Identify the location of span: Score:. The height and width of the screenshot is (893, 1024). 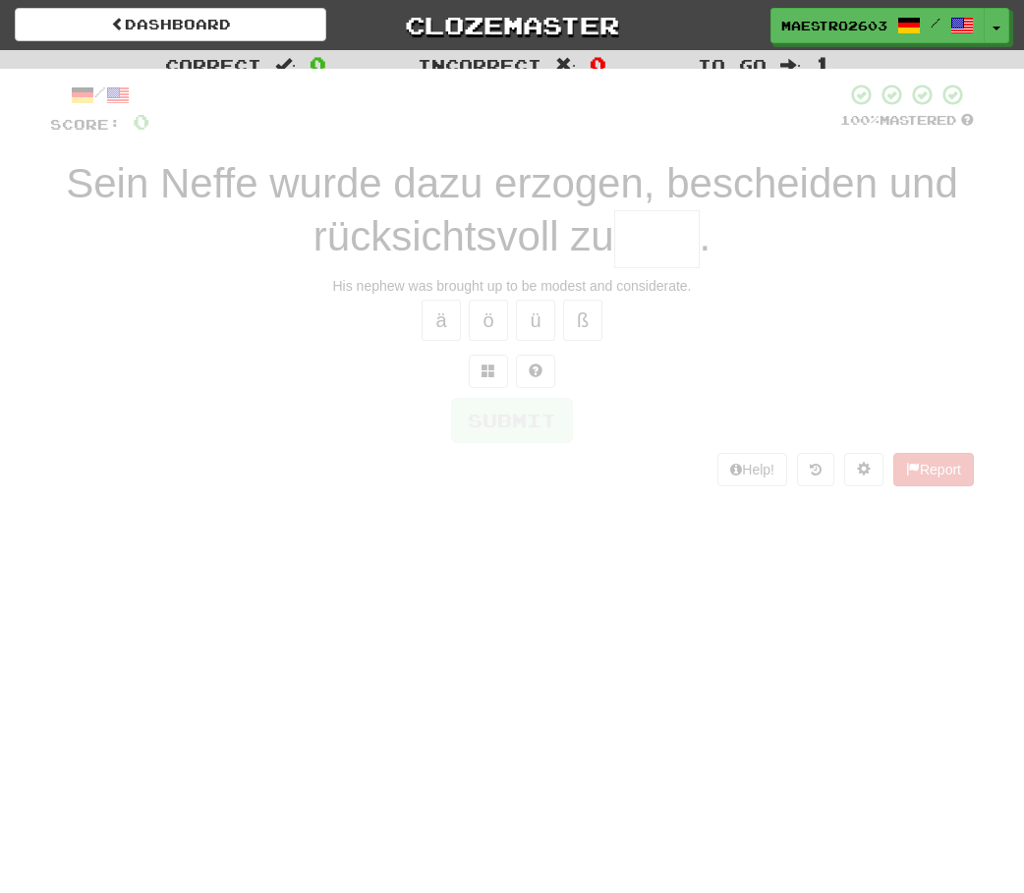
(85, 124).